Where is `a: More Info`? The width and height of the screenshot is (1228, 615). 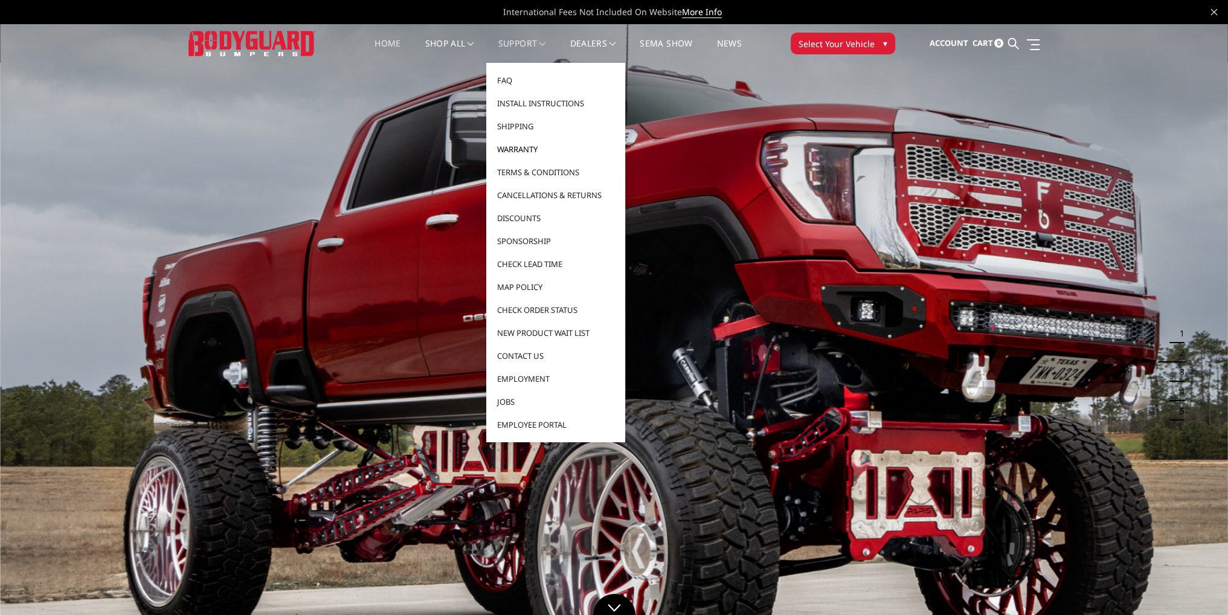
a: More Info is located at coordinates (702, 12).